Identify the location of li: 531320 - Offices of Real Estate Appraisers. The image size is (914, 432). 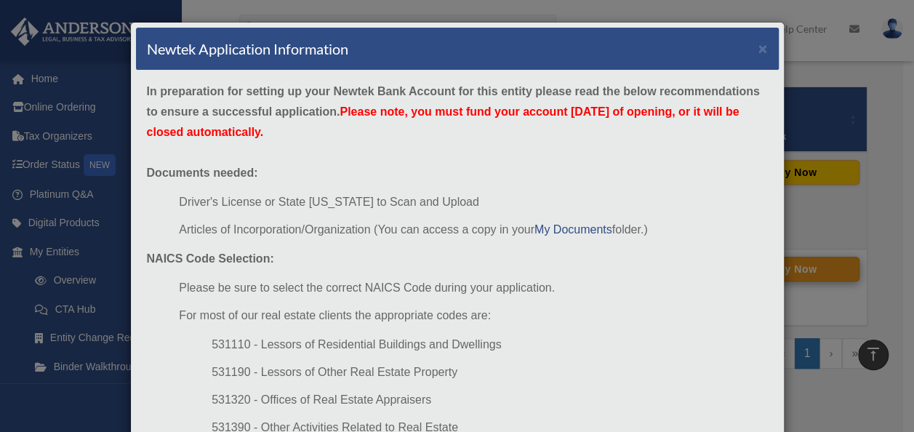
(489, 400).